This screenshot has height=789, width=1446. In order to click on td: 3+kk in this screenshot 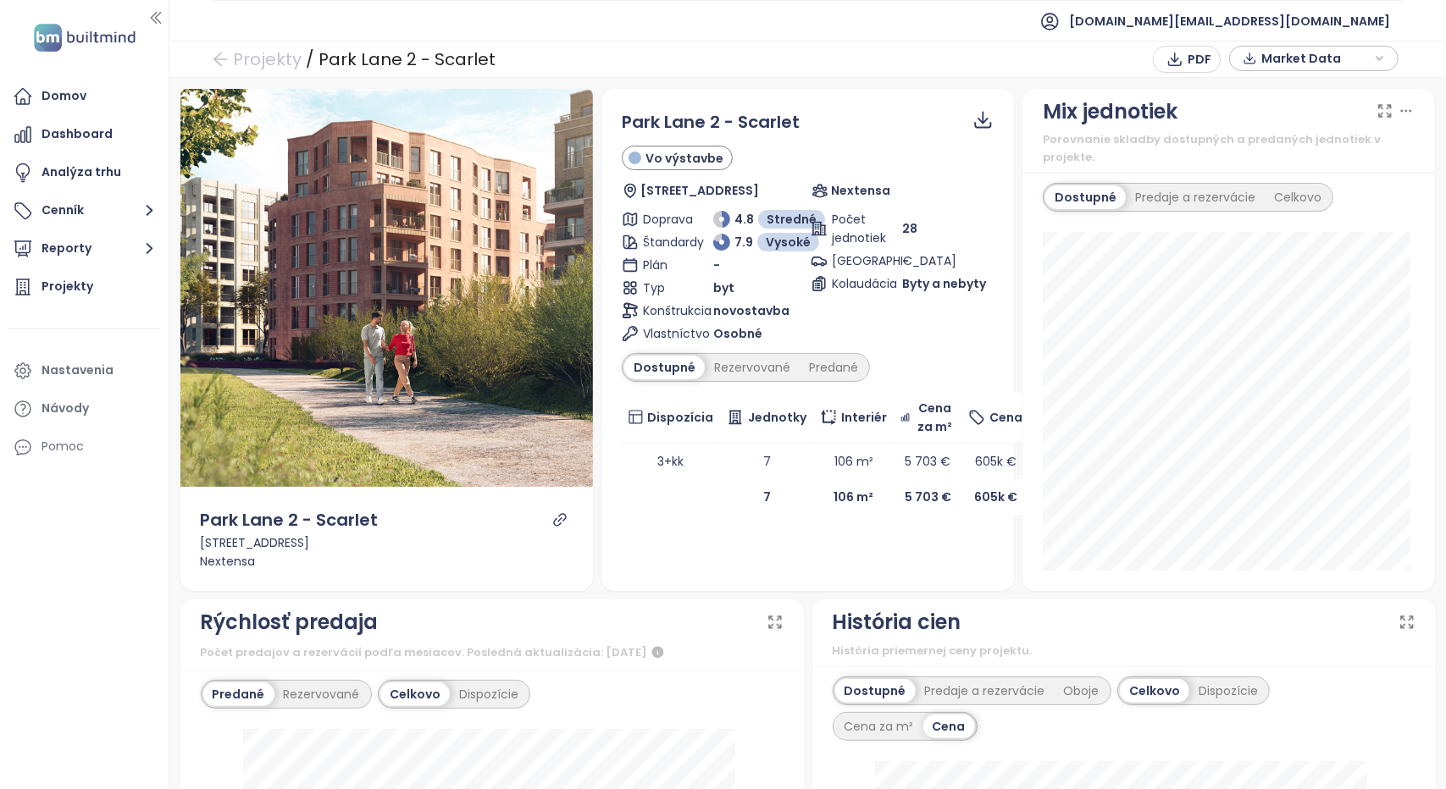, I will do `click(671, 462)`.